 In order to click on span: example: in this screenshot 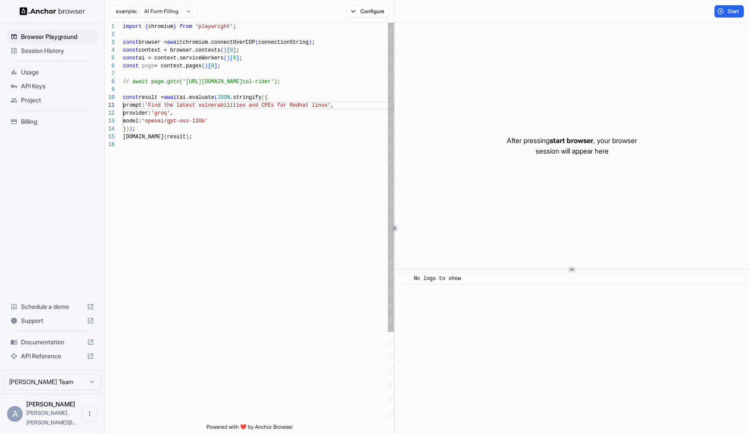, I will do `click(126, 11)`.